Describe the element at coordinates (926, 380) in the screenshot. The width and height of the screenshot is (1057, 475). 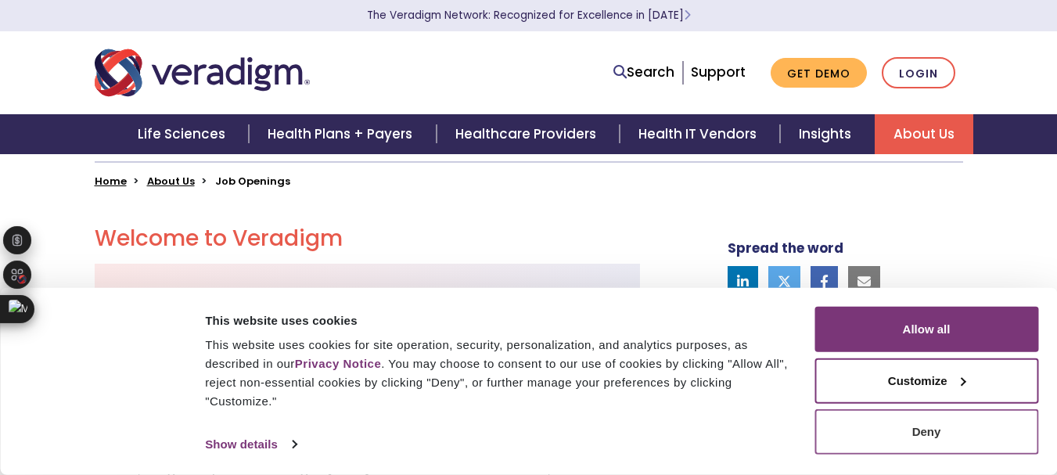
I see `button: Customize` at that location.